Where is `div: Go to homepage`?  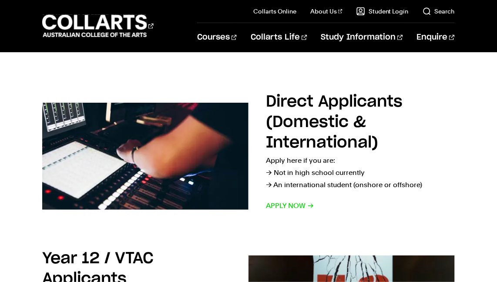 div: Go to homepage is located at coordinates (98, 26).